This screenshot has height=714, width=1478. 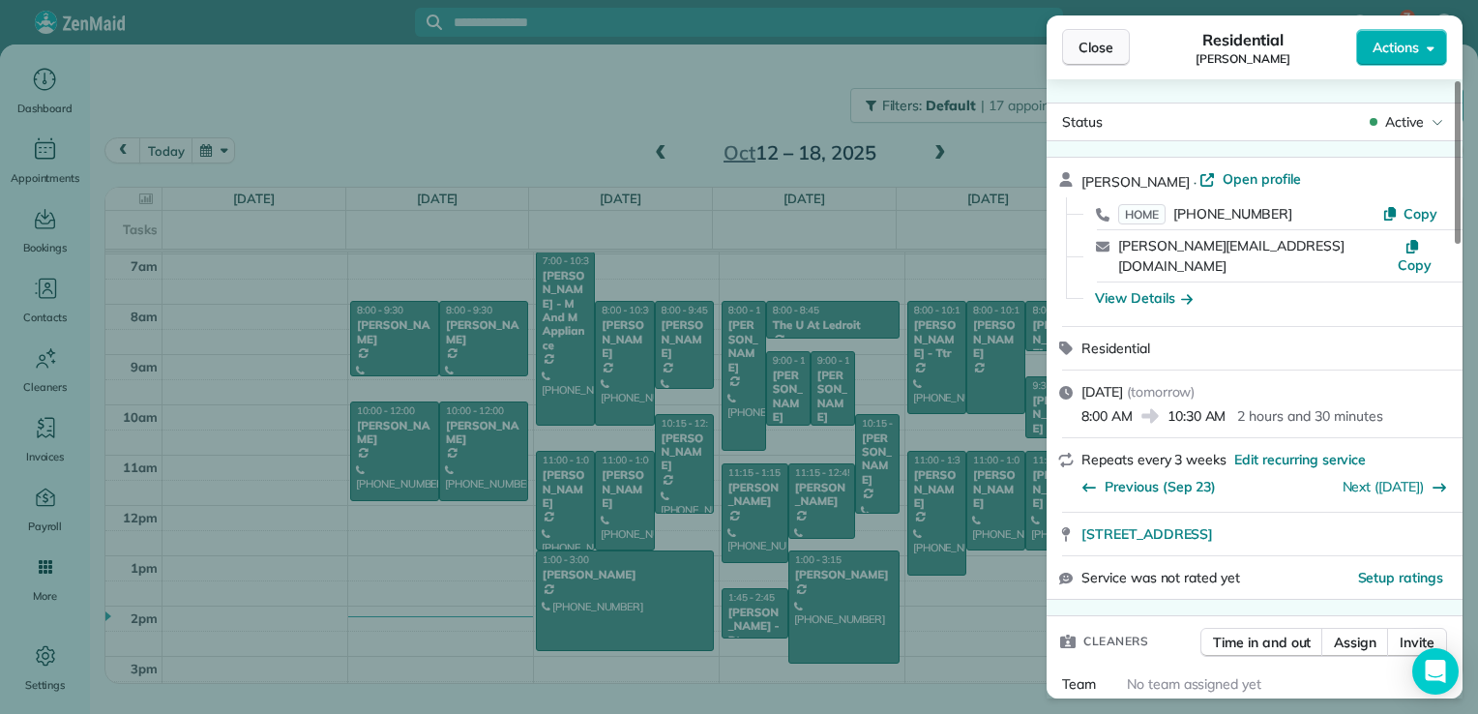 What do you see at coordinates (1417, 642) in the screenshot?
I see `button: Invite` at bounding box center [1417, 642].